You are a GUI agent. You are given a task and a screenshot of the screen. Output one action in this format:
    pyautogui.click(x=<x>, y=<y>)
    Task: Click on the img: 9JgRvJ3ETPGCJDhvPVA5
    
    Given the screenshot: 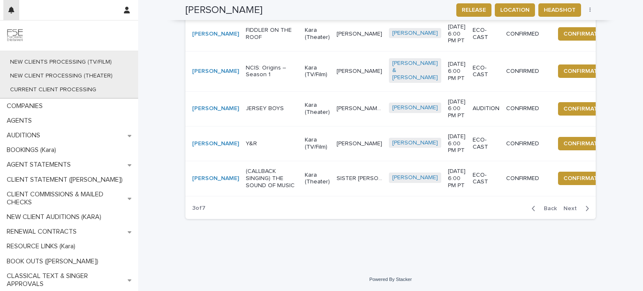 What is the action you would take?
    pyautogui.click(x=15, y=36)
    